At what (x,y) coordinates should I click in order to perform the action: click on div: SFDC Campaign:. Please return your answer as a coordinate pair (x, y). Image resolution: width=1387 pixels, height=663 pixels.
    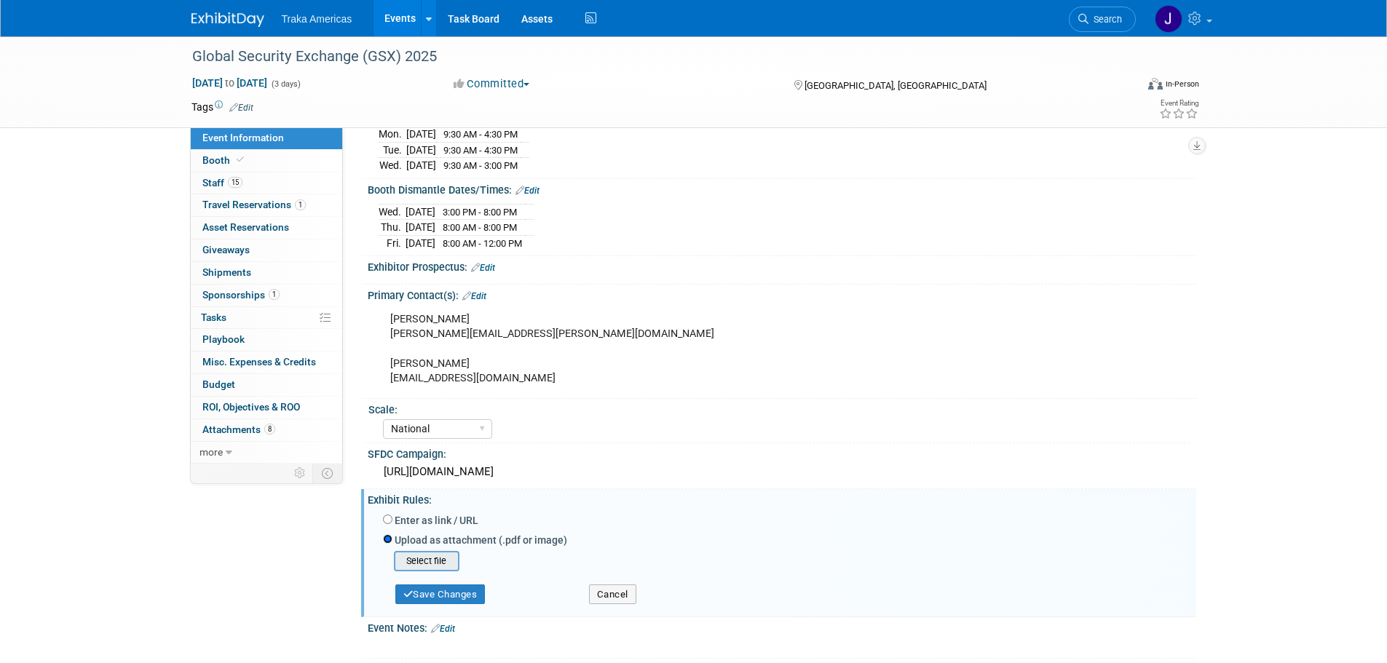
    Looking at the image, I should click on (782, 452).